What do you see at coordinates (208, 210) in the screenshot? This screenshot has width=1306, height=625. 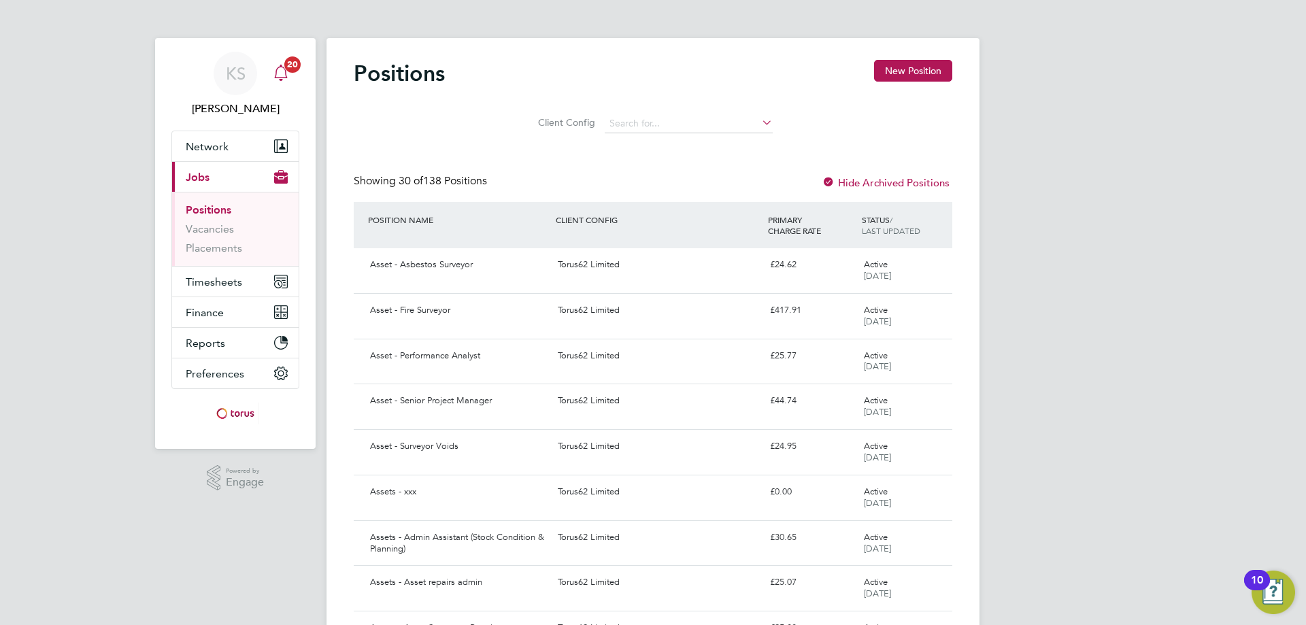 I see `a: Positions` at bounding box center [208, 210].